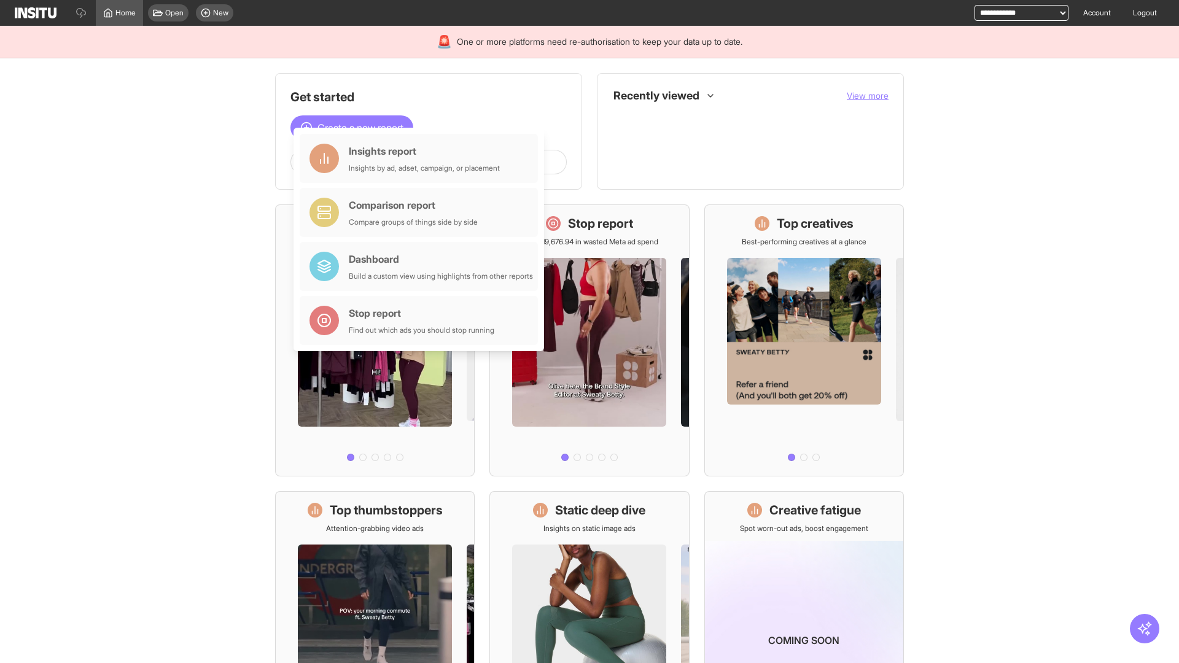 This screenshot has width=1179, height=663. What do you see at coordinates (352, 128) in the screenshot?
I see `button: Create a new report` at bounding box center [352, 128].